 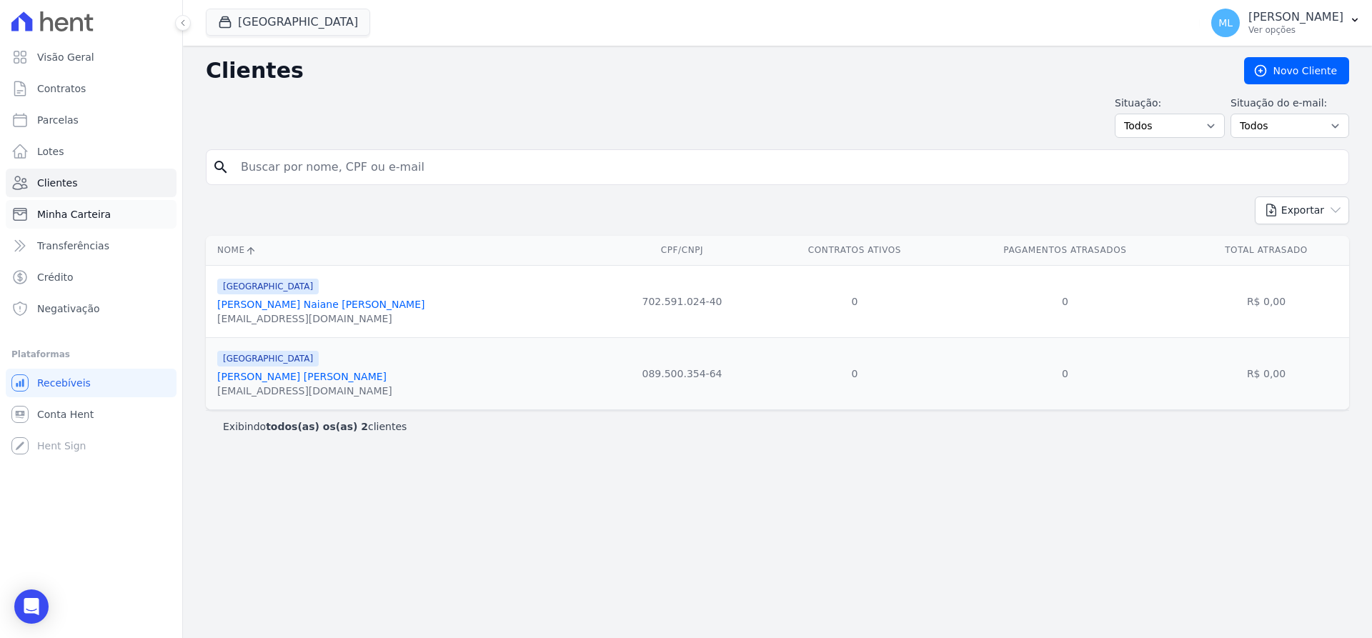 I want to click on td: 089.500.354-64, so click(x=682, y=373).